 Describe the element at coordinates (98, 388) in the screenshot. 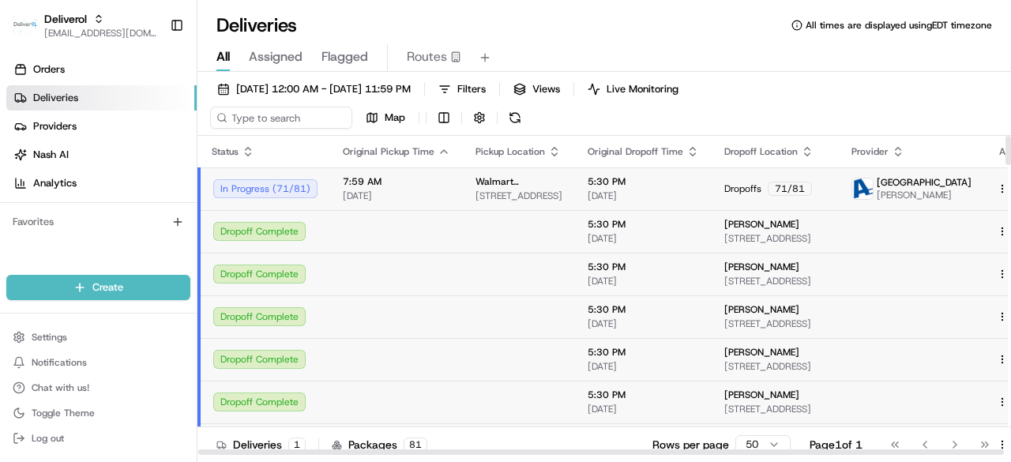

I see `button: Chat with us!` at that location.